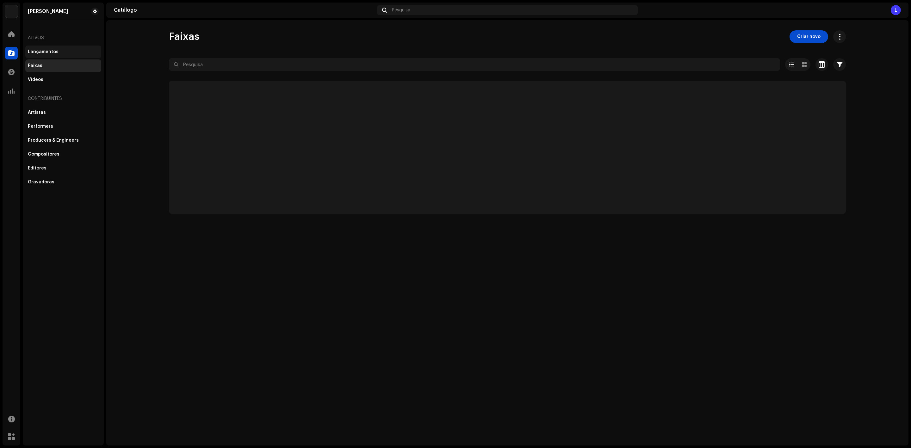  I want to click on span: Criar novo, so click(809, 37).